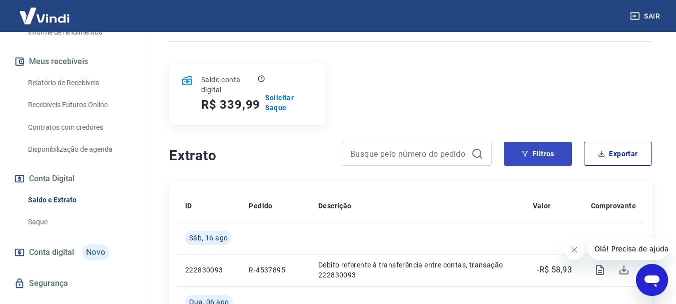  Describe the element at coordinates (249, 156) in the screenshot. I see `h4: Extrato` at that location.